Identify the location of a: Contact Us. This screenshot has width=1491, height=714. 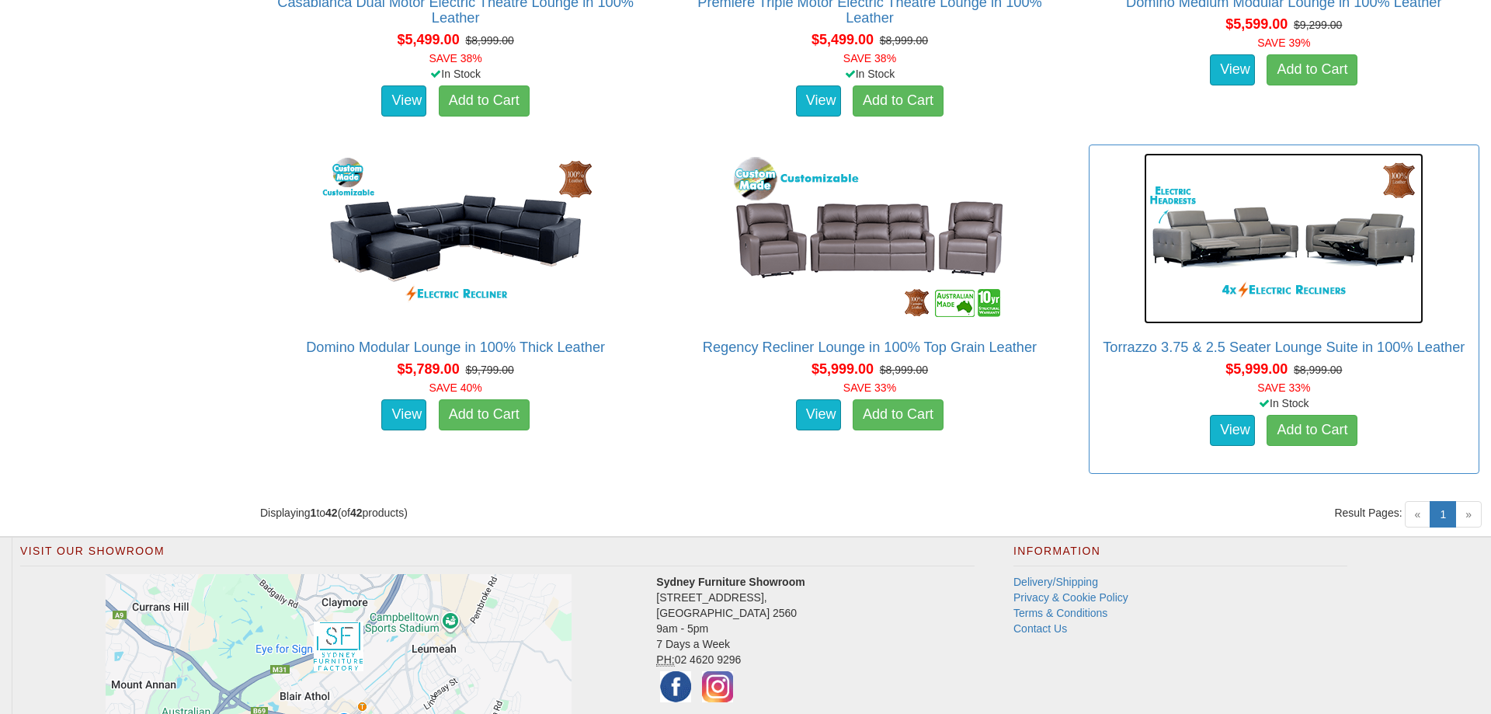
(1040, 628).